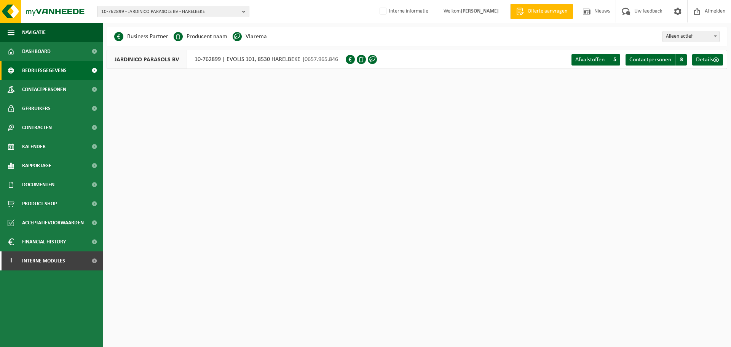 The image size is (731, 347). What do you see at coordinates (403, 11) in the screenshot?
I see `label: Interne informatie` at bounding box center [403, 11].